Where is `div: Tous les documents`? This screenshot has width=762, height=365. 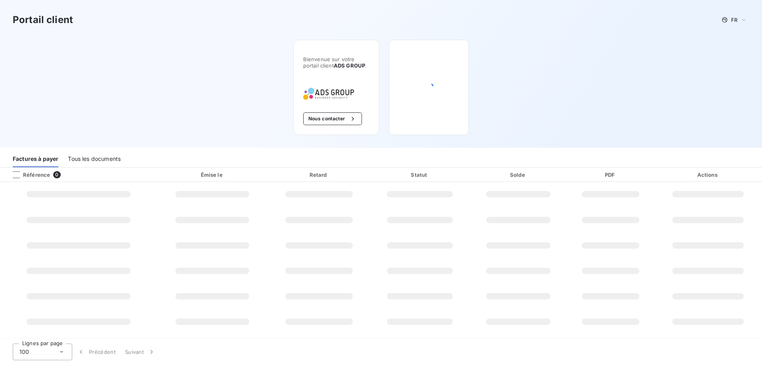
div: Tous les documents is located at coordinates (94, 159).